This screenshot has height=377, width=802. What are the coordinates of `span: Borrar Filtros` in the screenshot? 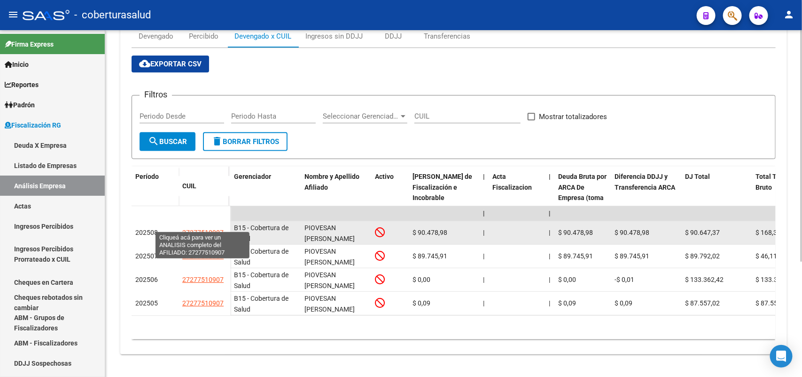 It's located at (245, 141).